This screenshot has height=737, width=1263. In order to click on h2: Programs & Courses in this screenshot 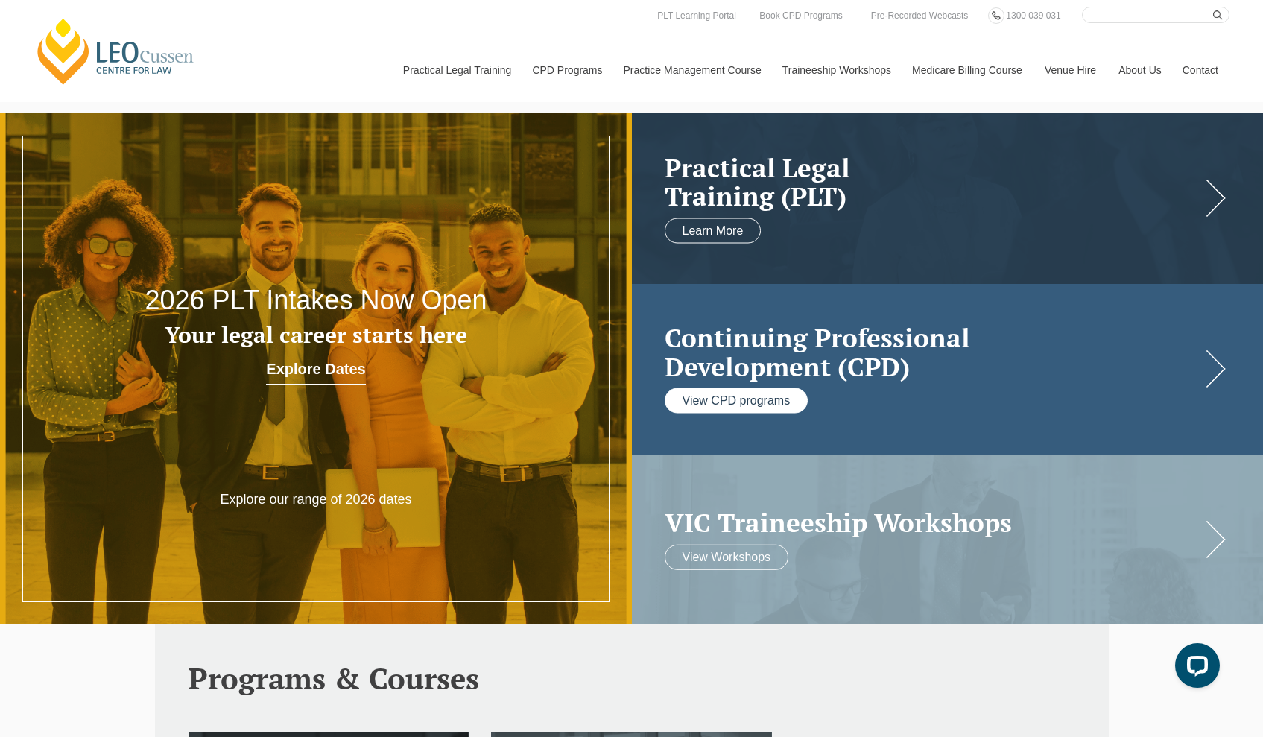, I will do `click(632, 678)`.